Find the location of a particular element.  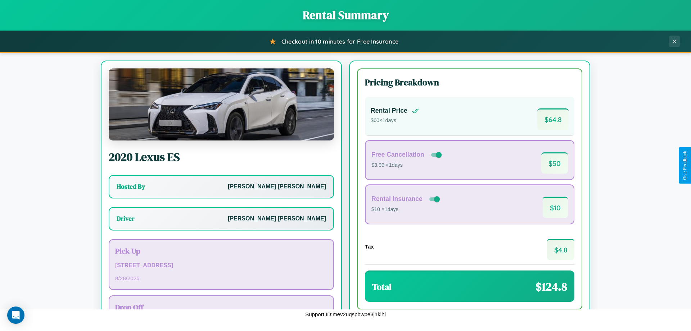

h4: Tax is located at coordinates (370, 246).